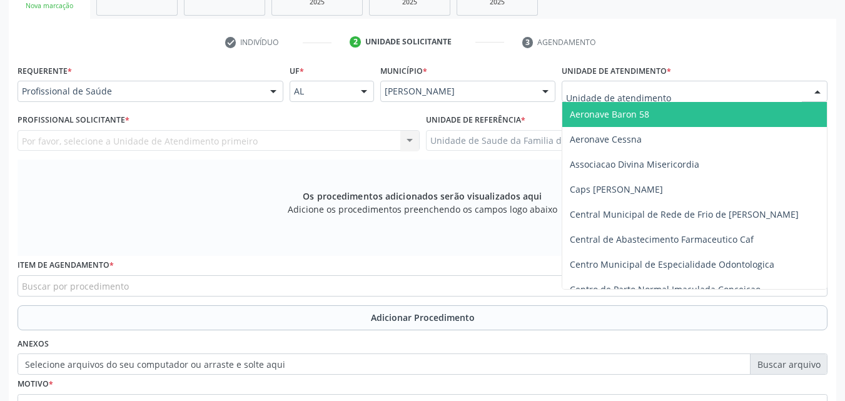 Image resolution: width=845 pixels, height=401 pixels. I want to click on label: Motivo, so click(35, 384).